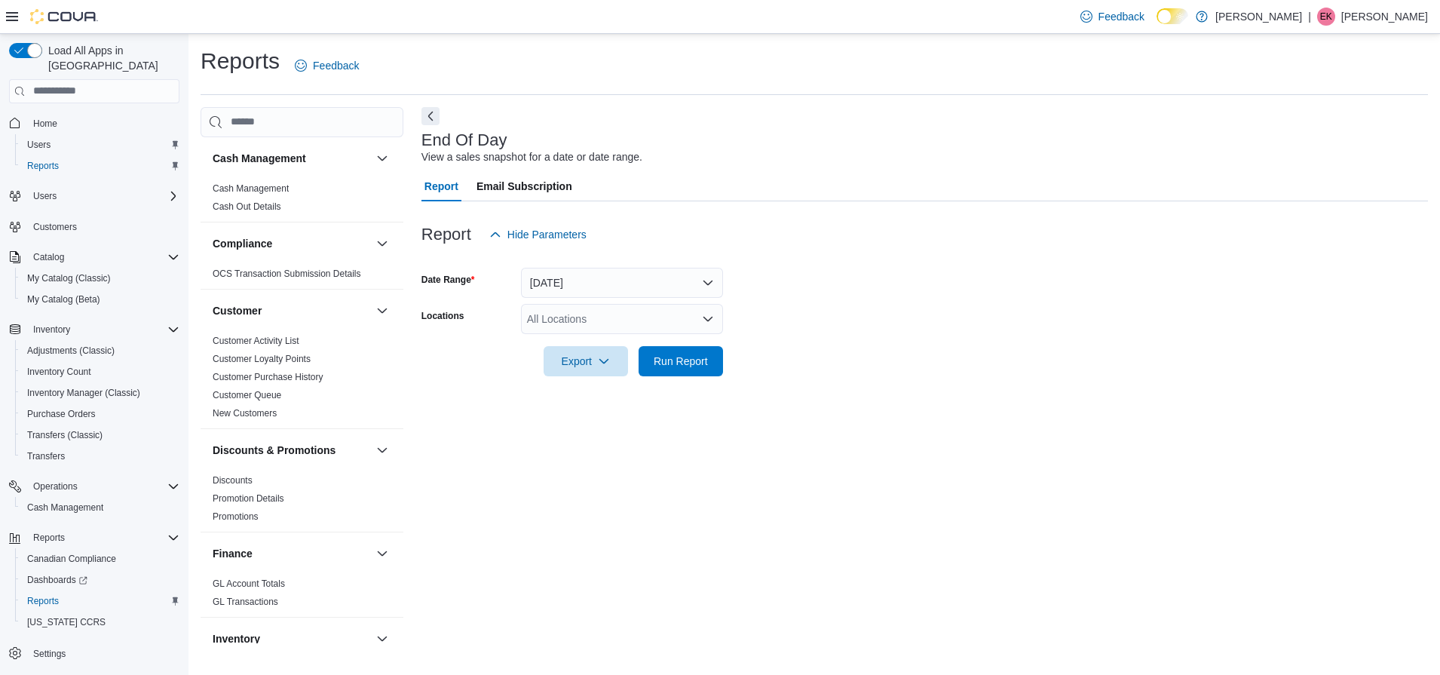 The image size is (1440, 675). Describe the element at coordinates (248, 498) in the screenshot. I see `a: Promotion Details` at that location.